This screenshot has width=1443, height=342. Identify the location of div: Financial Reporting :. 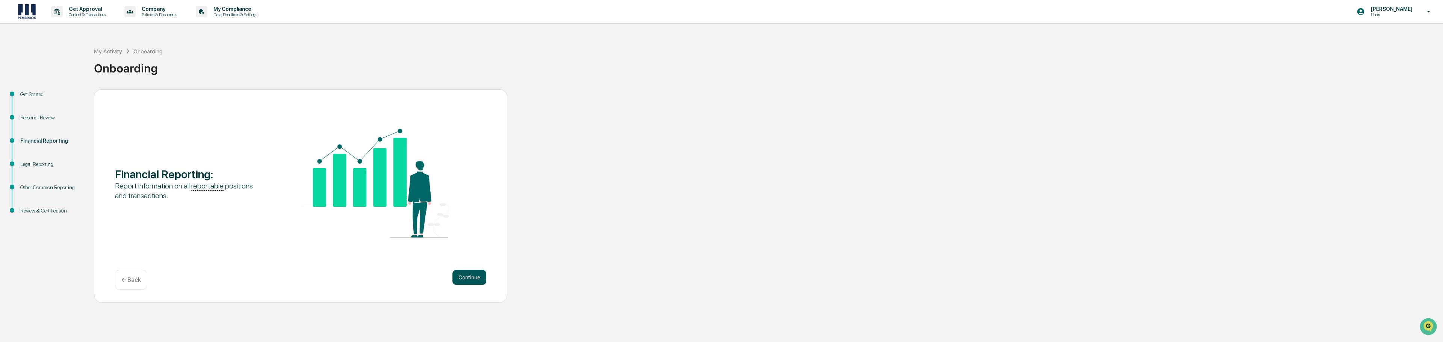
(189, 174).